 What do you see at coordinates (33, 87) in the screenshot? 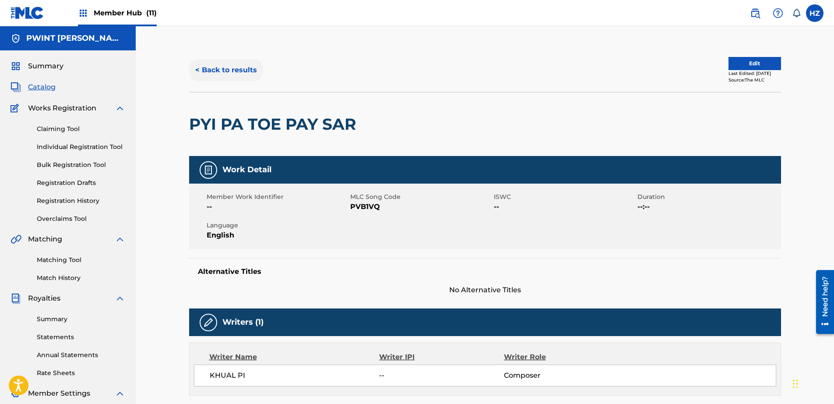
I see `a: CatalogCatalog` at bounding box center [33, 87].